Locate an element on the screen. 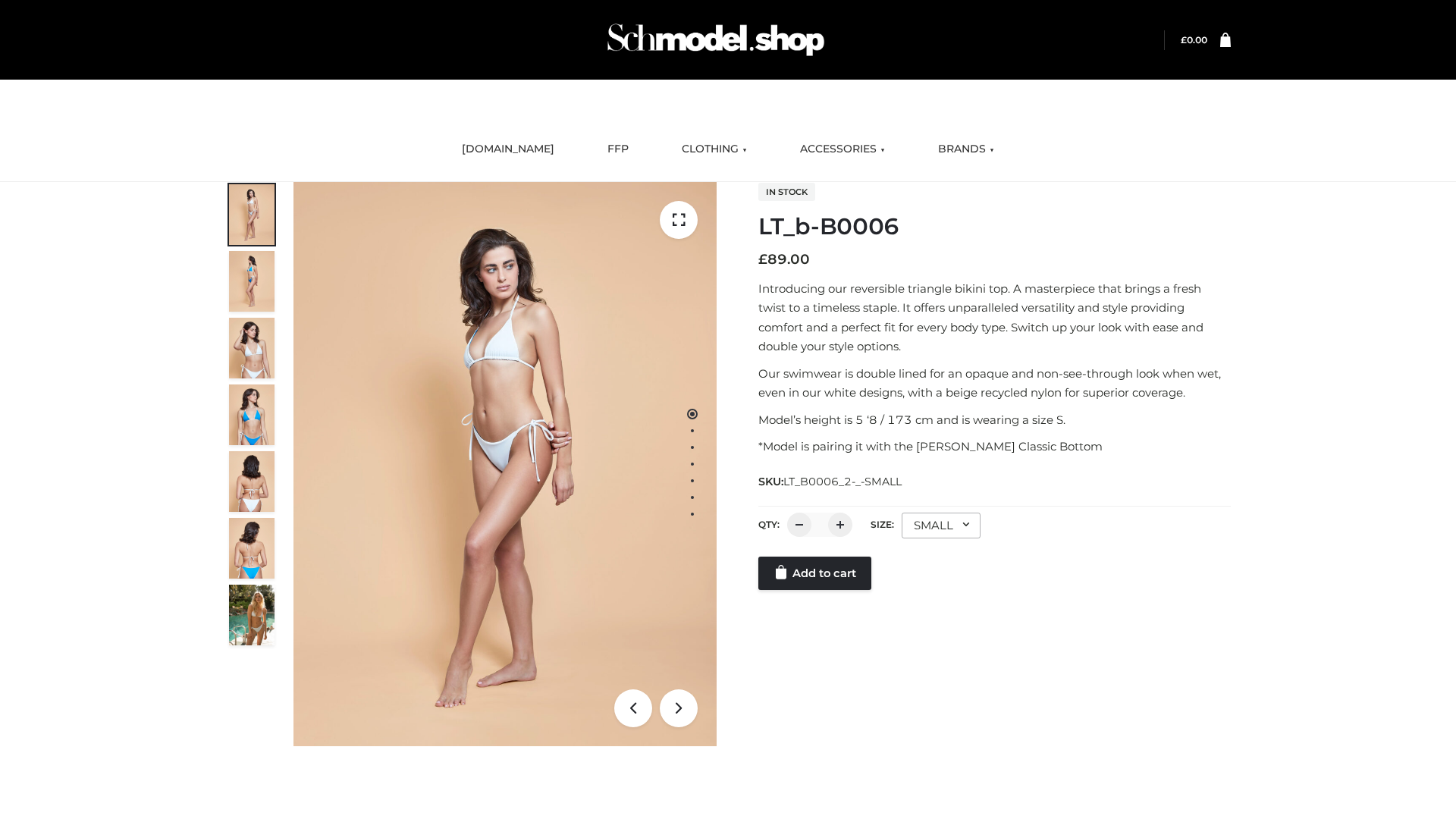 This screenshot has height=819, width=1456. img: ArielClassicBikiniTop_CloudNine_AzureSky_OW114ECO_2-scaled.jpg is located at coordinates (252, 282).